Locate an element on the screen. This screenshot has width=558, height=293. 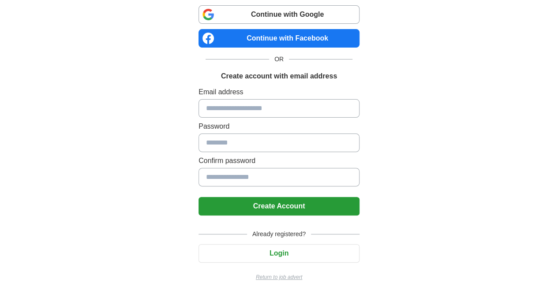
label: Password is located at coordinates (279, 127).